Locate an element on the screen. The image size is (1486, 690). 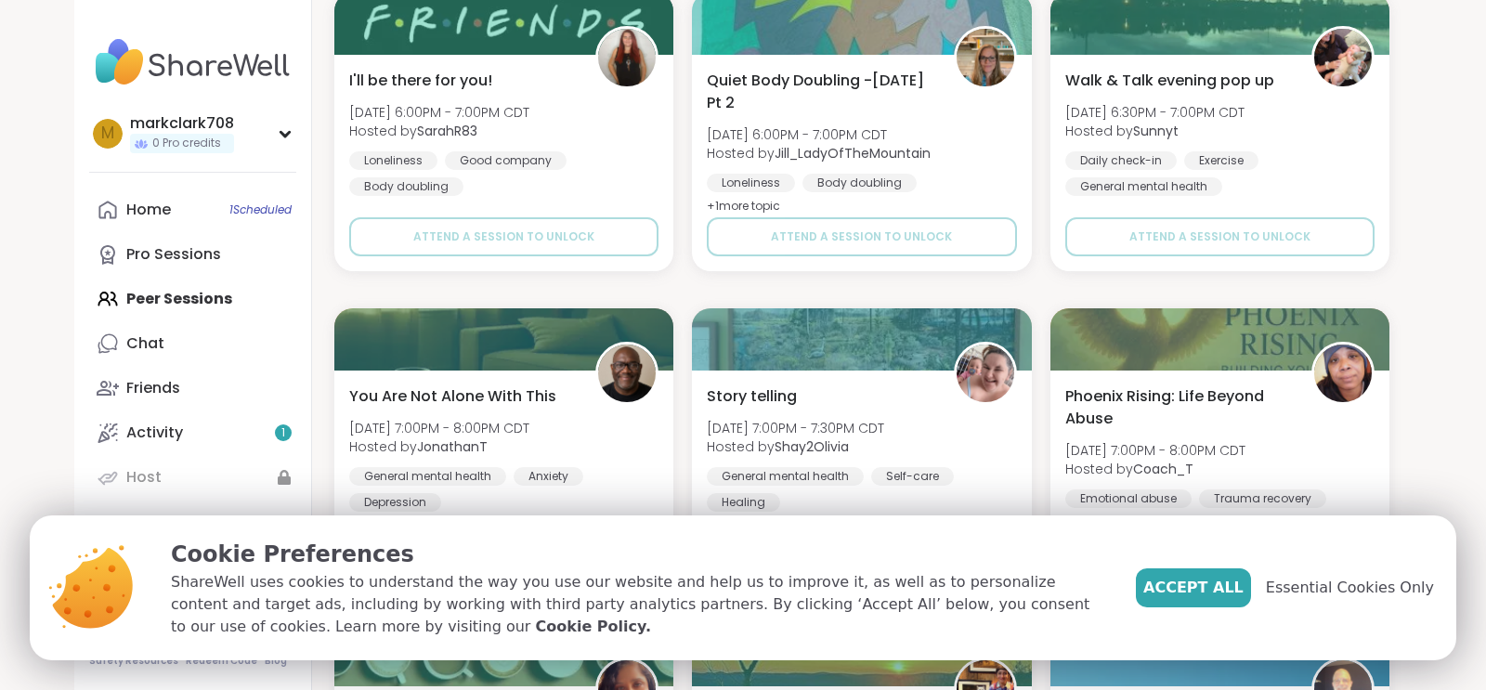
b: Sunnyt is located at coordinates (1155, 131).